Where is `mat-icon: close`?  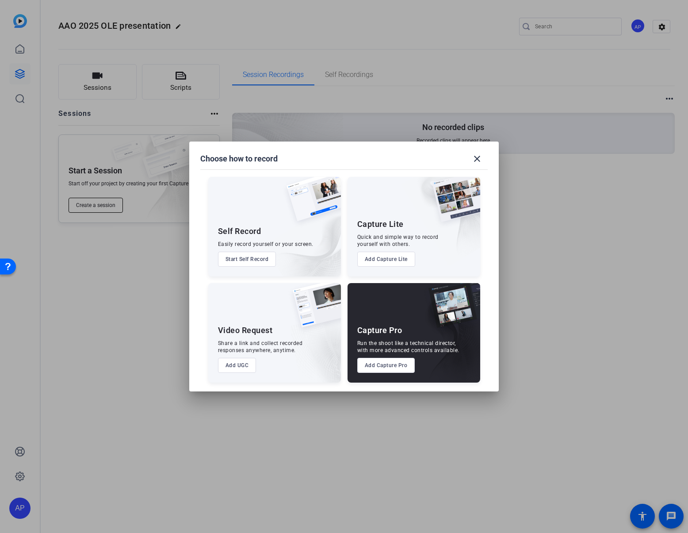
mat-icon: close is located at coordinates (477, 159).